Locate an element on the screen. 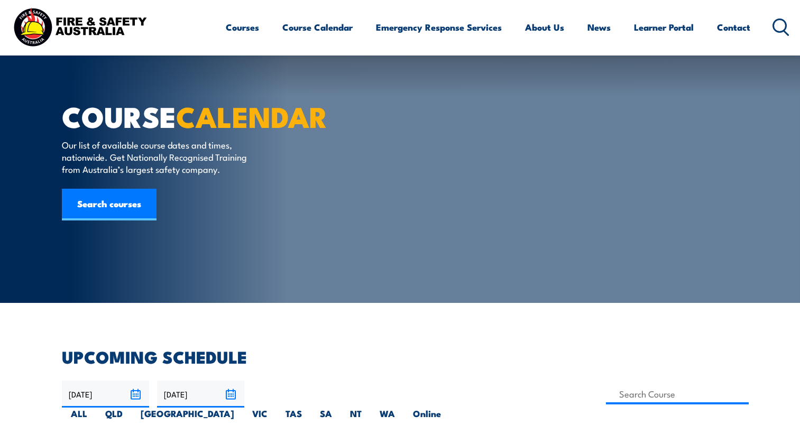 The image size is (800, 425). strong: CALENDAR is located at coordinates (252, 115).